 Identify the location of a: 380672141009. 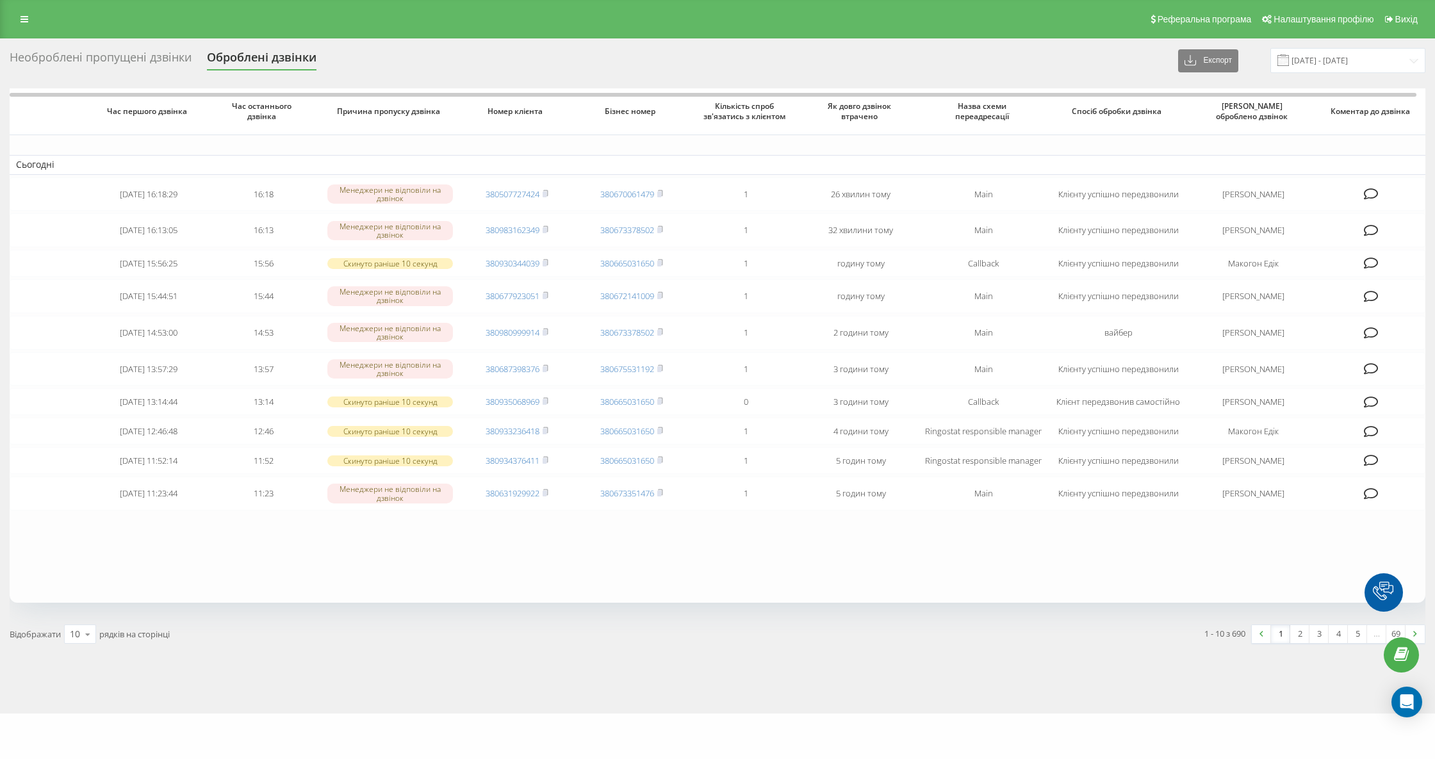
(627, 296).